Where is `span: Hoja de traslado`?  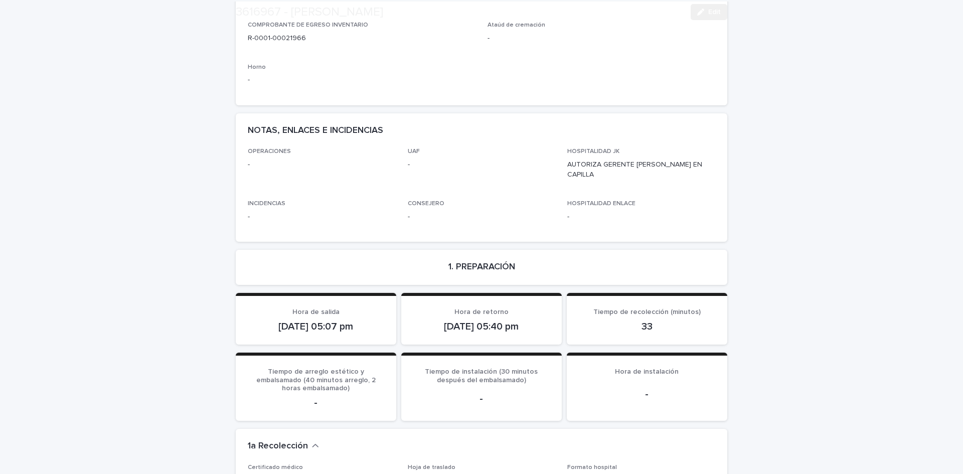 span: Hoja de traslado is located at coordinates (431, 467).